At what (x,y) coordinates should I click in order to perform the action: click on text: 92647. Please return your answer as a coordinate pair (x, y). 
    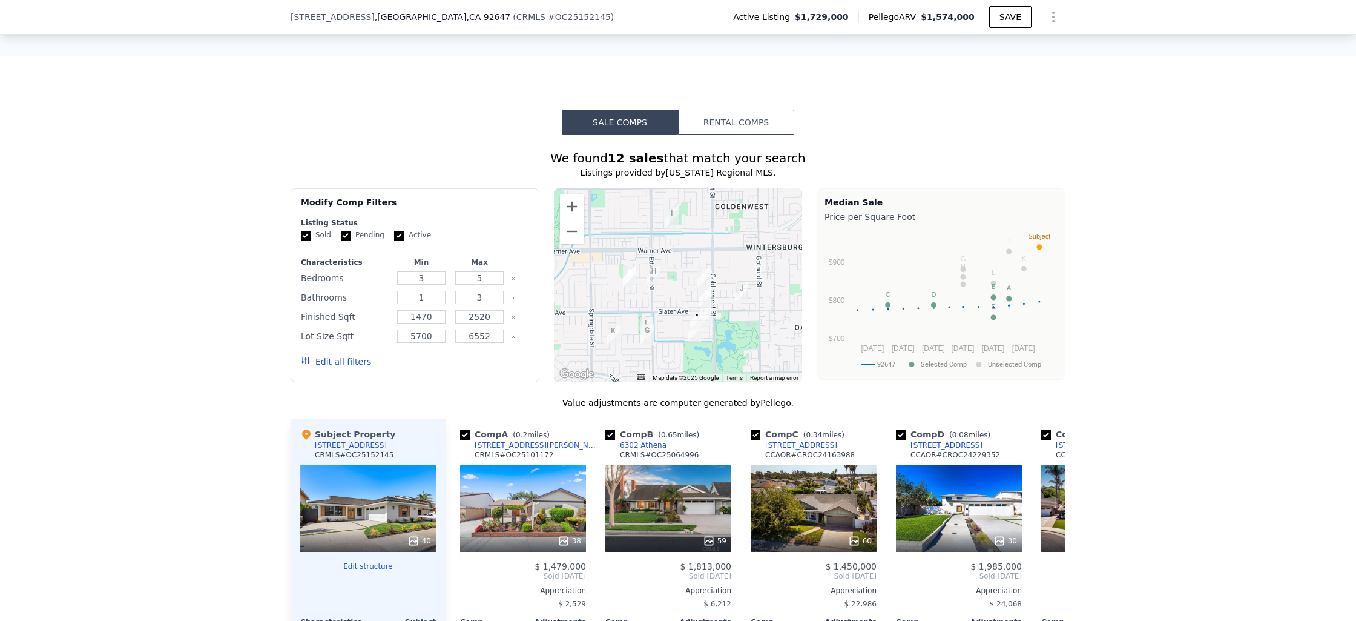
    Looking at the image, I should click on (886, 364).